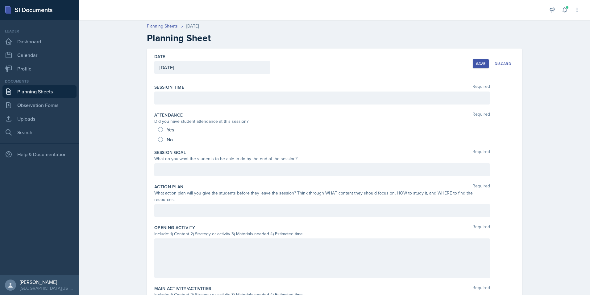 The width and height of the screenshot is (590, 295). Describe the element at coordinates (481, 64) in the screenshot. I see `button: Save` at that location.